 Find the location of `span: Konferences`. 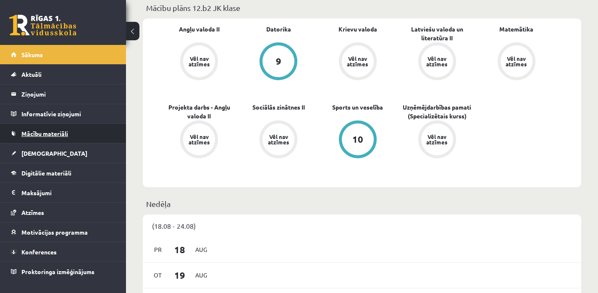

span: Konferences is located at coordinates (39, 252).